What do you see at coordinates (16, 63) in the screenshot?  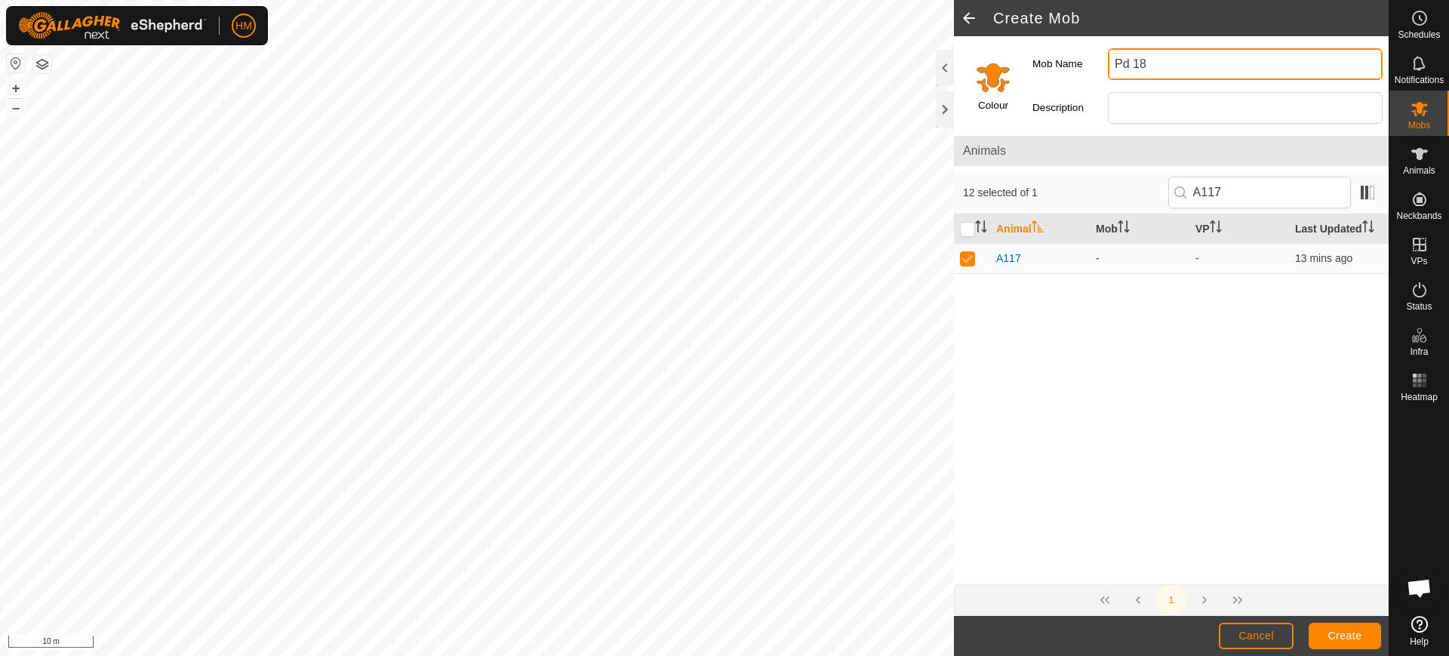 I see `button: Reset Map` at bounding box center [16, 63].